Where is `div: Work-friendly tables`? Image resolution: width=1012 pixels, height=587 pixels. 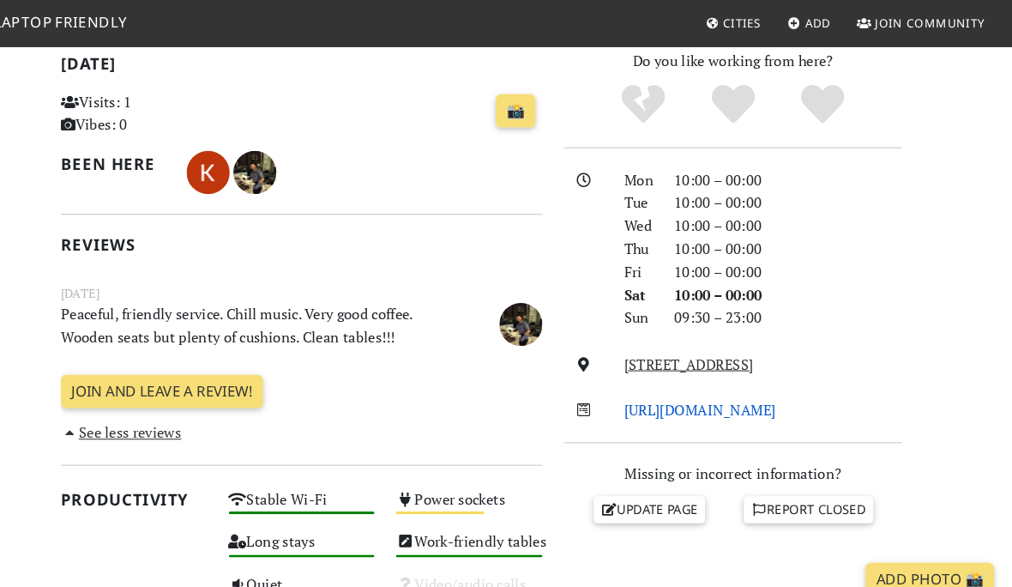
div: Work-friendly tables is located at coordinates (494, 525).